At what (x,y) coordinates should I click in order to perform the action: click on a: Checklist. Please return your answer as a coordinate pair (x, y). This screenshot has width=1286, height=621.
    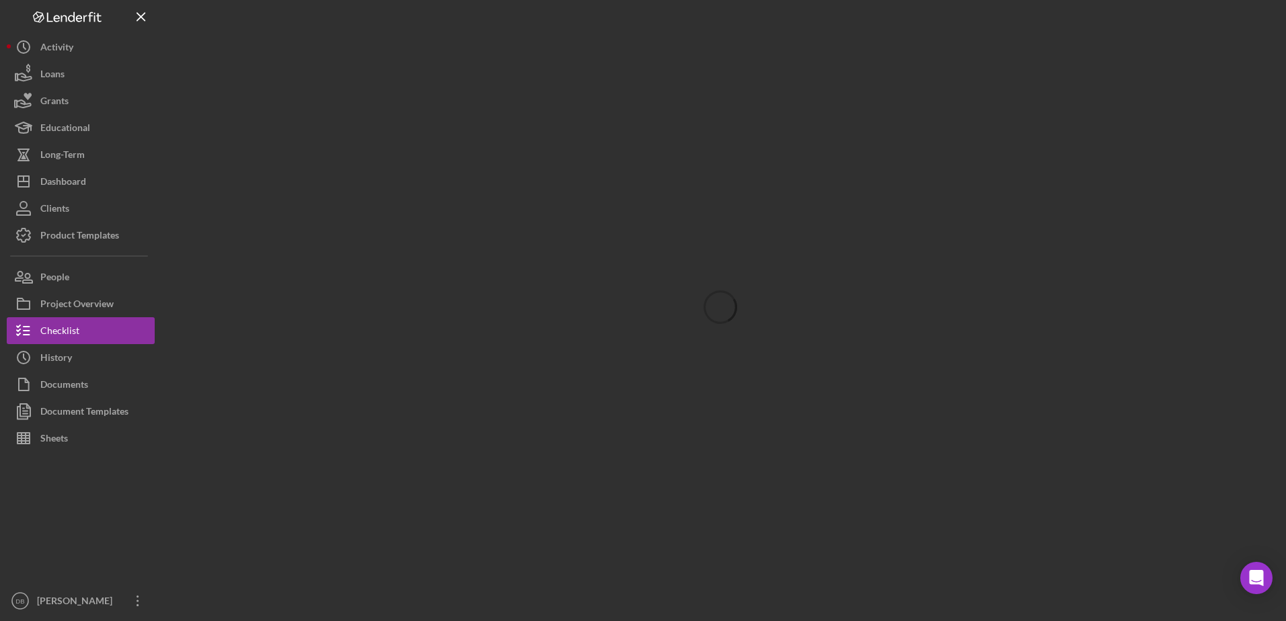
    Looking at the image, I should click on (81, 331).